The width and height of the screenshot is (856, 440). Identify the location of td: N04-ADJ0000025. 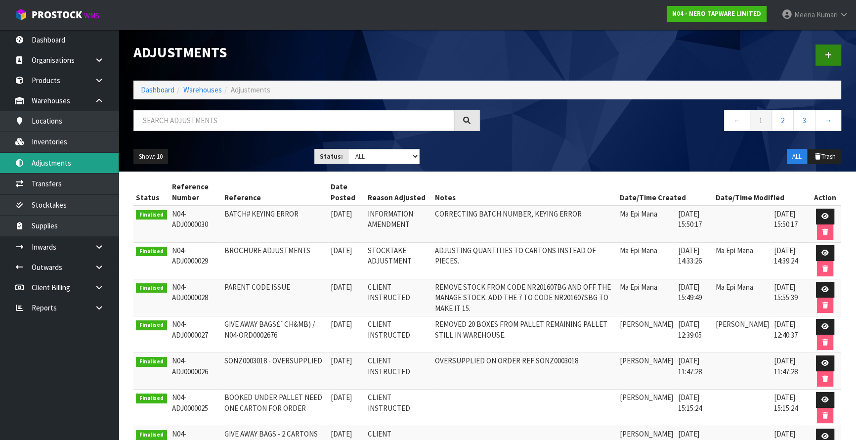
(196, 408).